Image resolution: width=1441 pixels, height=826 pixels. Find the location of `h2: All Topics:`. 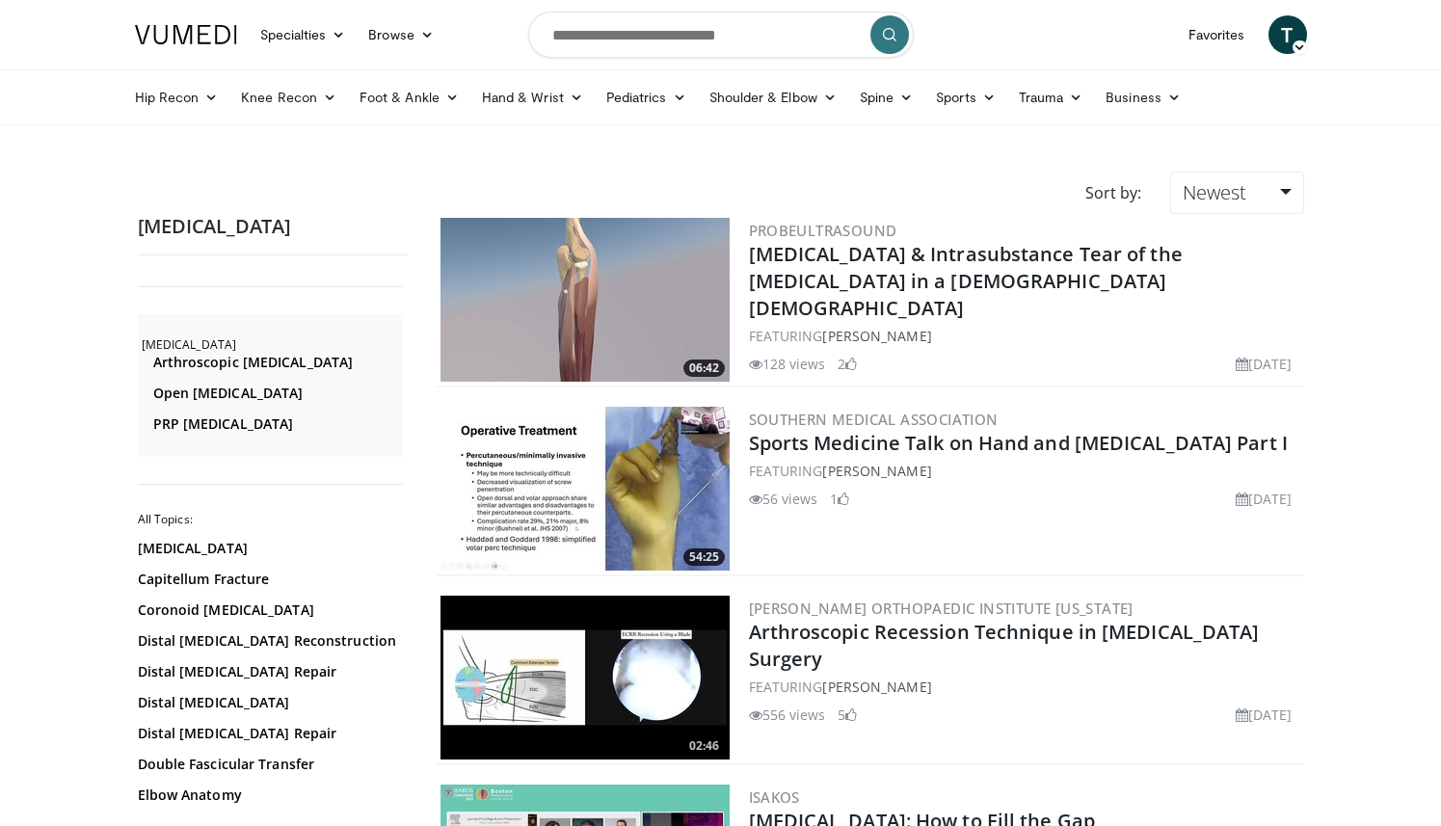

h2: All Topics: is located at coordinates (270, 519).